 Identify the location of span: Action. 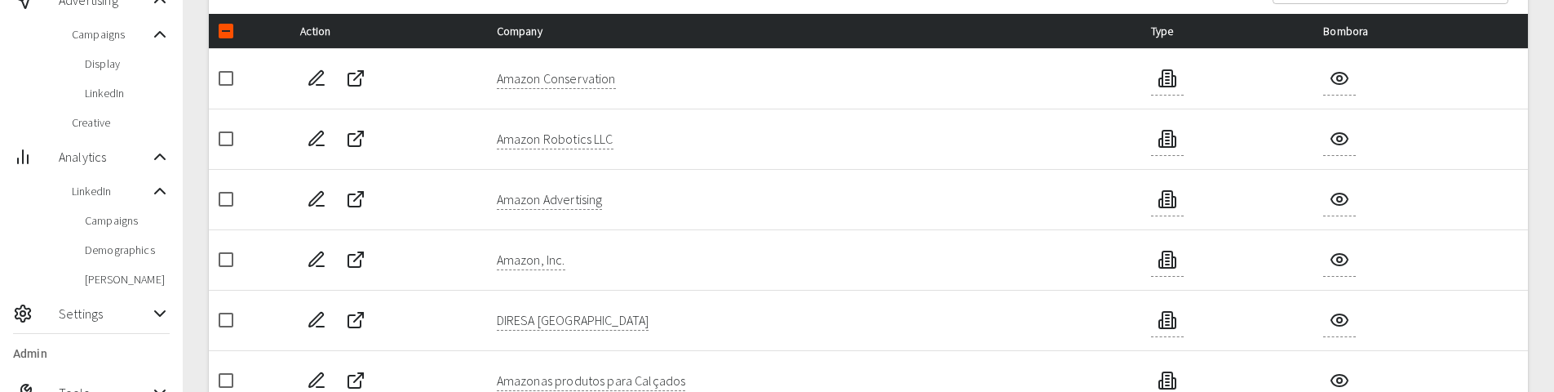
(328, 31).